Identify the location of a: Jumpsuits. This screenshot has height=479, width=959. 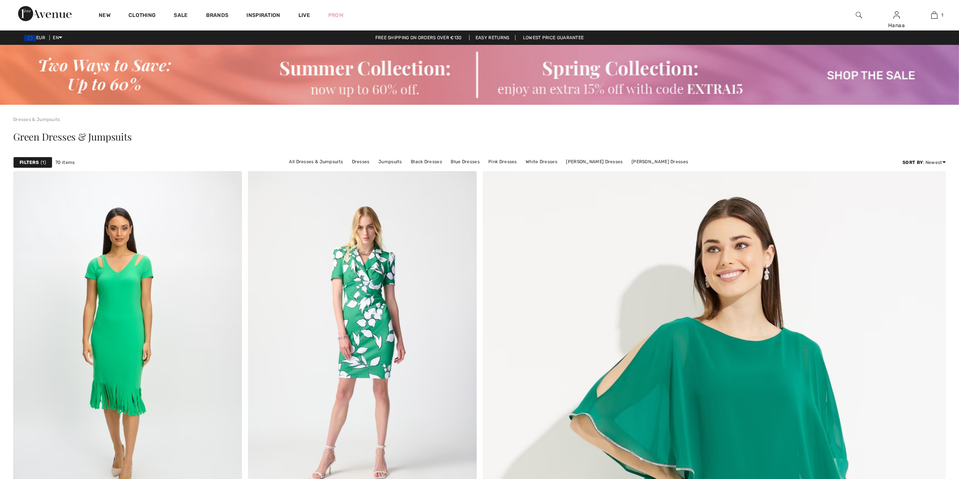
(390, 162).